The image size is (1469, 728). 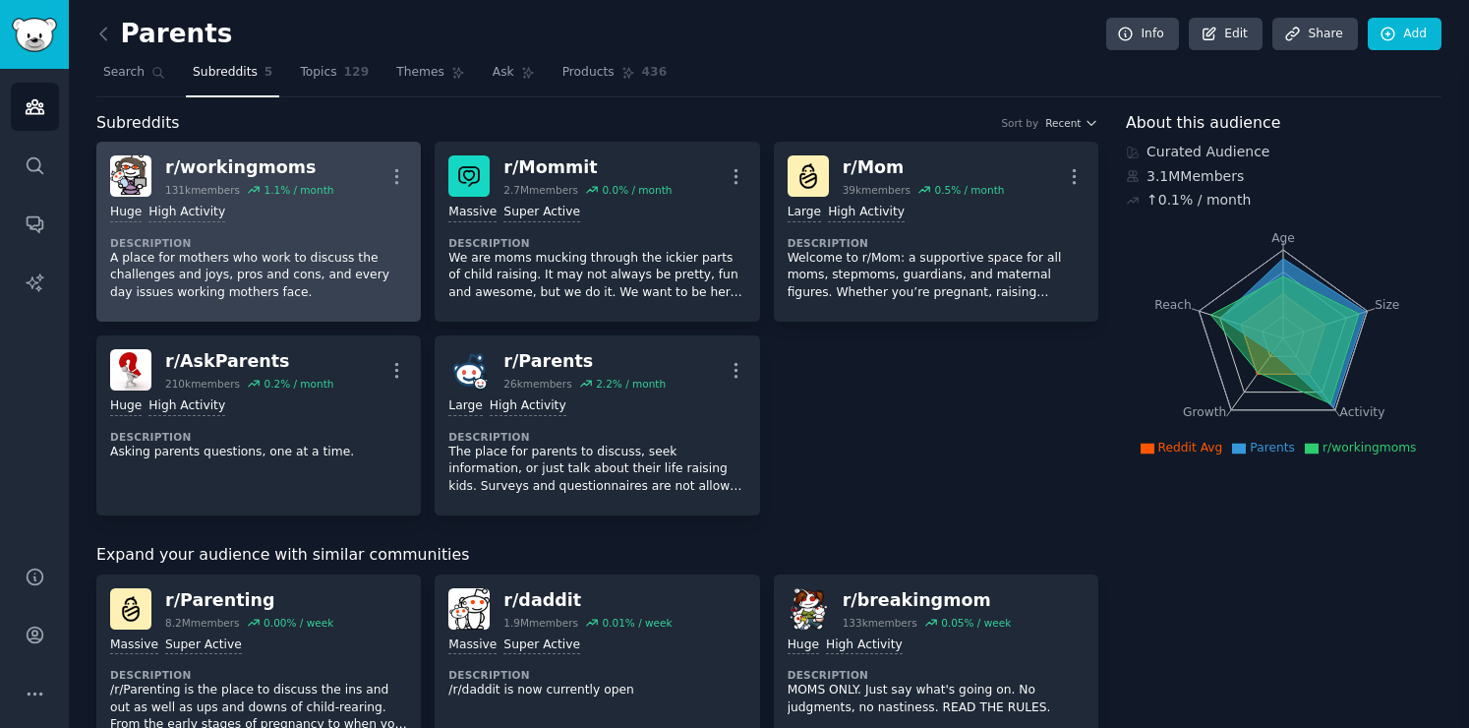 What do you see at coordinates (1386, 304) in the screenshot?
I see `tspan: Size` at bounding box center [1386, 304].